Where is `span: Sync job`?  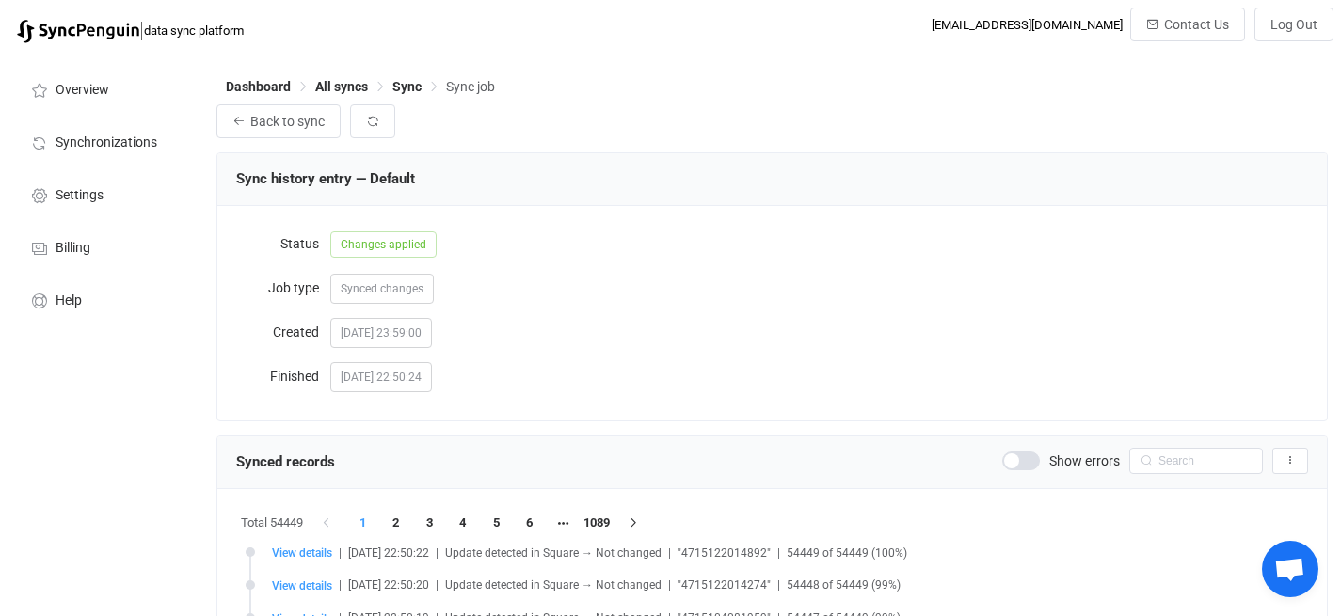
span: Sync job is located at coordinates (471, 87).